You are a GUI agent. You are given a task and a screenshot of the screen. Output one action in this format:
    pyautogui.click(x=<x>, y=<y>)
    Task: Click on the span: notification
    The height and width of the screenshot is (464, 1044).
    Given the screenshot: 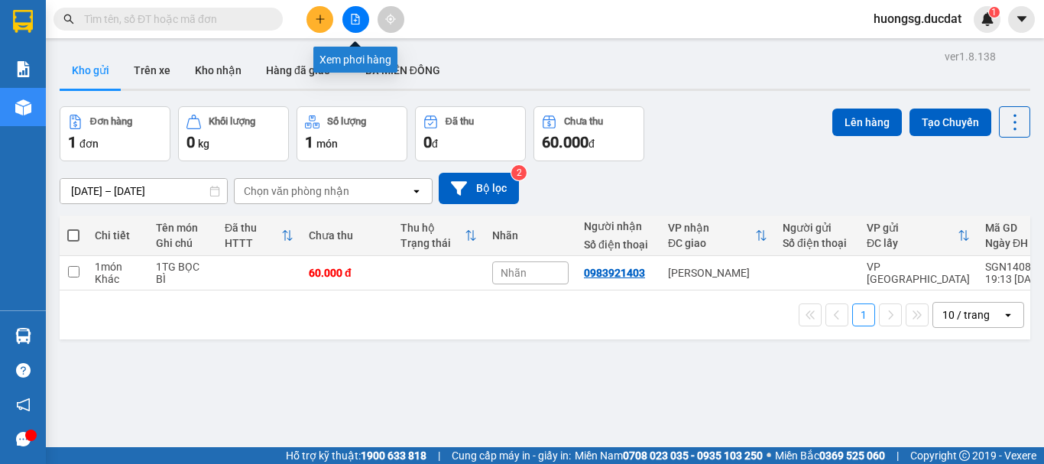 What is the action you would take?
    pyautogui.click(x=23, y=404)
    